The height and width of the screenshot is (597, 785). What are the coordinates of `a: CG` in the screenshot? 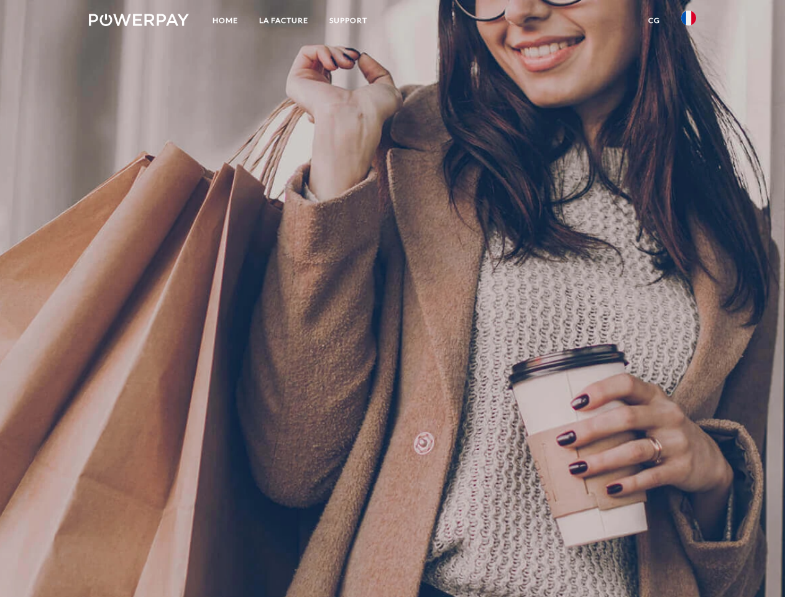 It's located at (654, 21).